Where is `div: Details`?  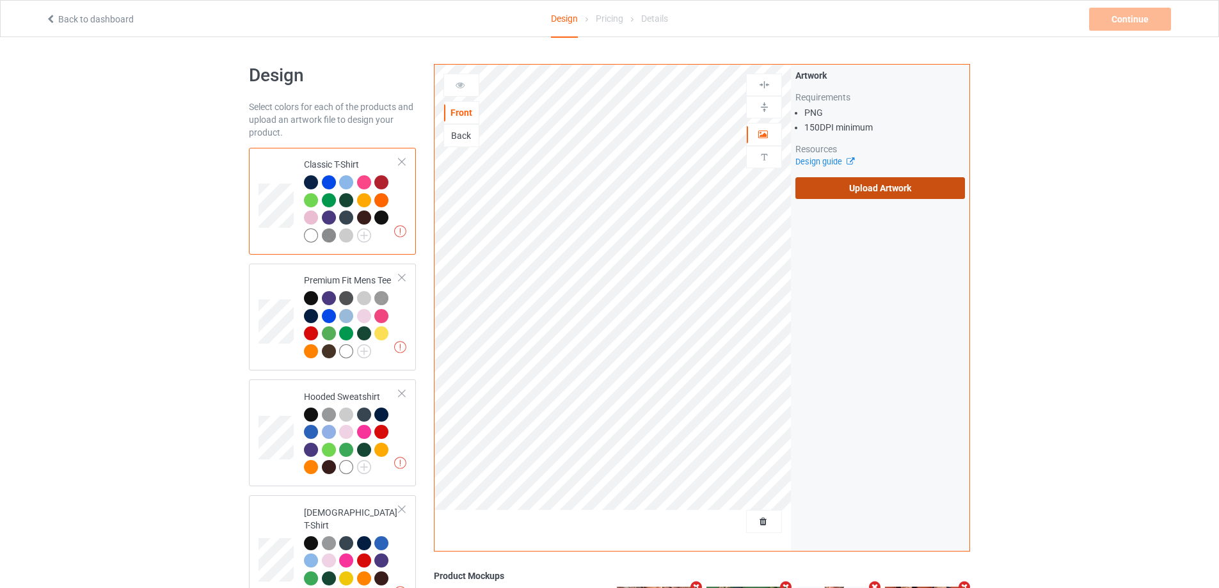
div: Details is located at coordinates (655, 19).